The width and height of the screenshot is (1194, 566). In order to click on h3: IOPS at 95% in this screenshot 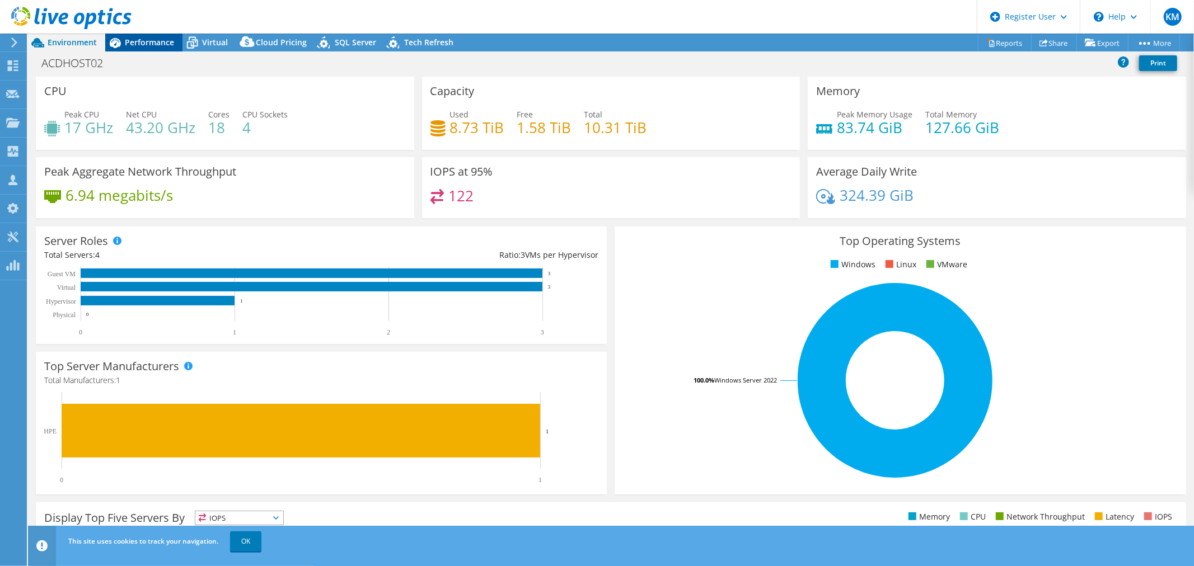, I will do `click(462, 172)`.